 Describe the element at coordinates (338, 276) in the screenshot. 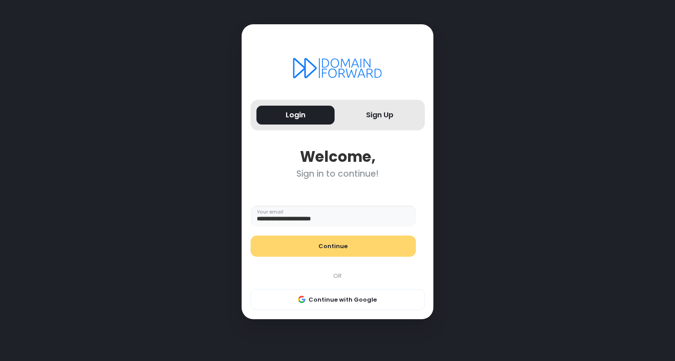

I see `div: OR` at that location.